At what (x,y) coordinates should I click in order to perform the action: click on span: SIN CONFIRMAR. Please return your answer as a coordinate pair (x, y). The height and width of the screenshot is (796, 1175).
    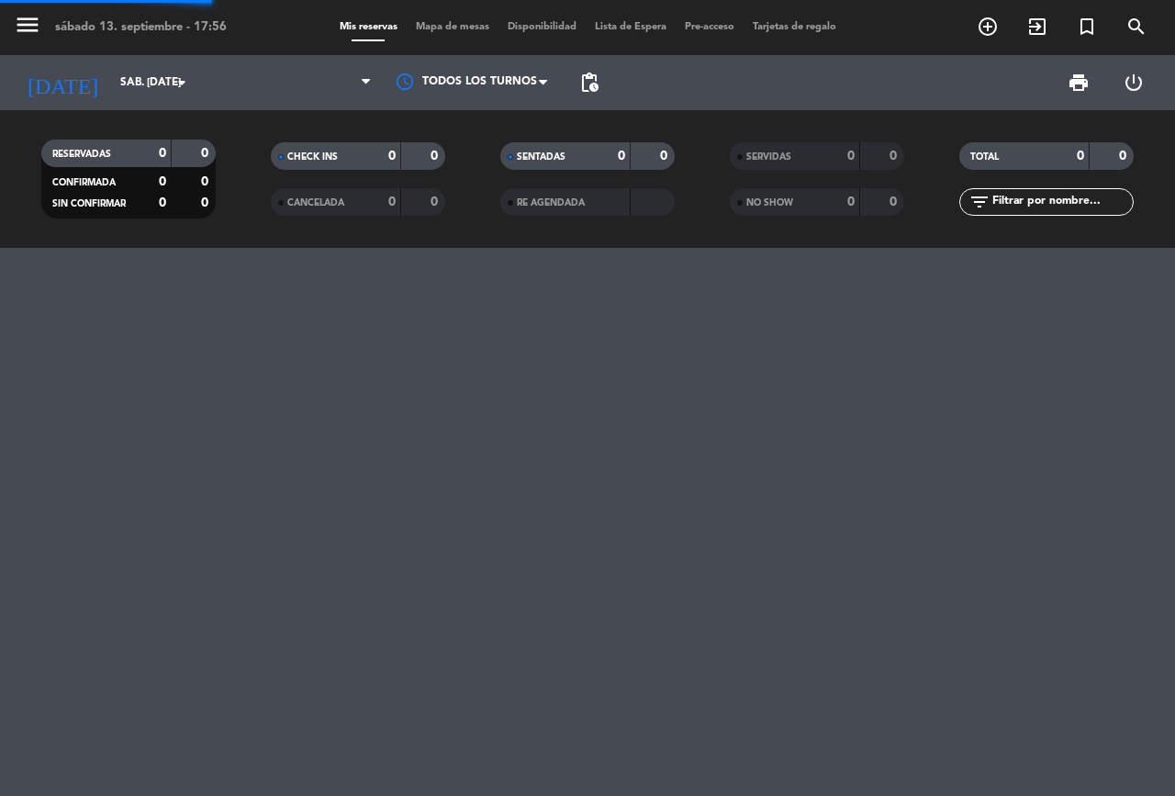
    Looking at the image, I should click on (89, 204).